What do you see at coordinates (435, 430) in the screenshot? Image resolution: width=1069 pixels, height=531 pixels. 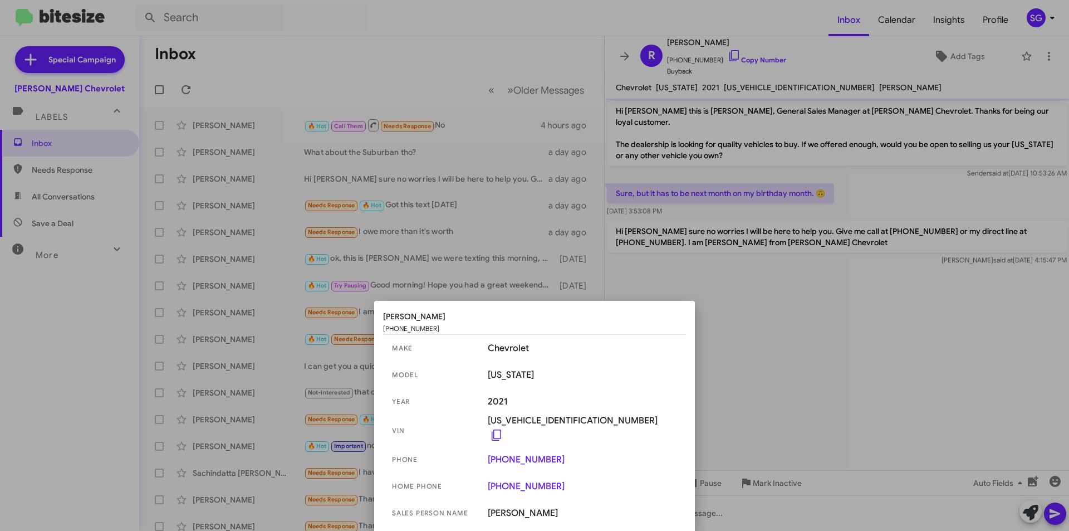 I see `span: vin` at bounding box center [435, 430].